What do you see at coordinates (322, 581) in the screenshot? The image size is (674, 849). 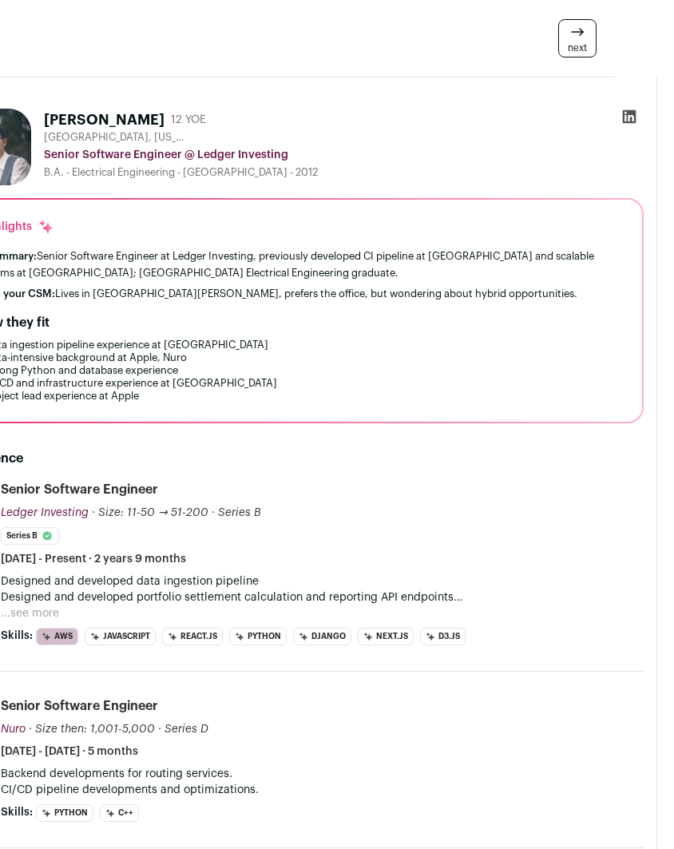 I see `p: Designed and developed data ingestion pipeline` at bounding box center [322, 581].